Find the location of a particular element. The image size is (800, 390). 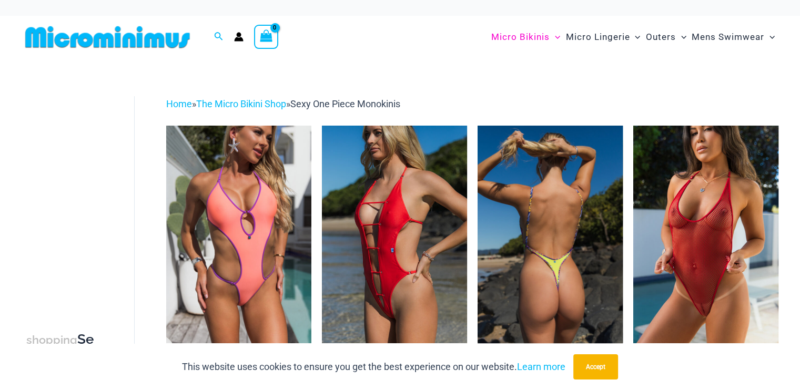

span: shopping is located at coordinates (52, 340).